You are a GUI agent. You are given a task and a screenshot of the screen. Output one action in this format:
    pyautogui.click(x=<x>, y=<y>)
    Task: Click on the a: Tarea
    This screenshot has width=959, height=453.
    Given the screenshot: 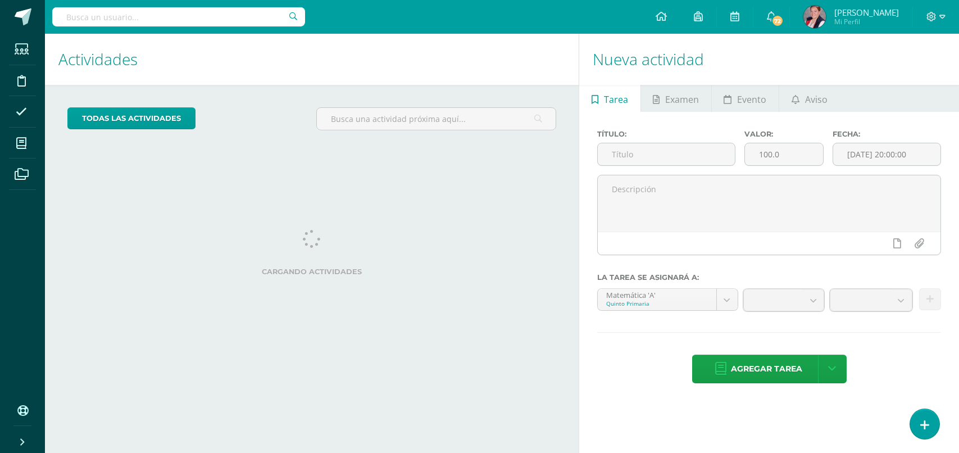 What is the action you would take?
    pyautogui.click(x=610, y=98)
    